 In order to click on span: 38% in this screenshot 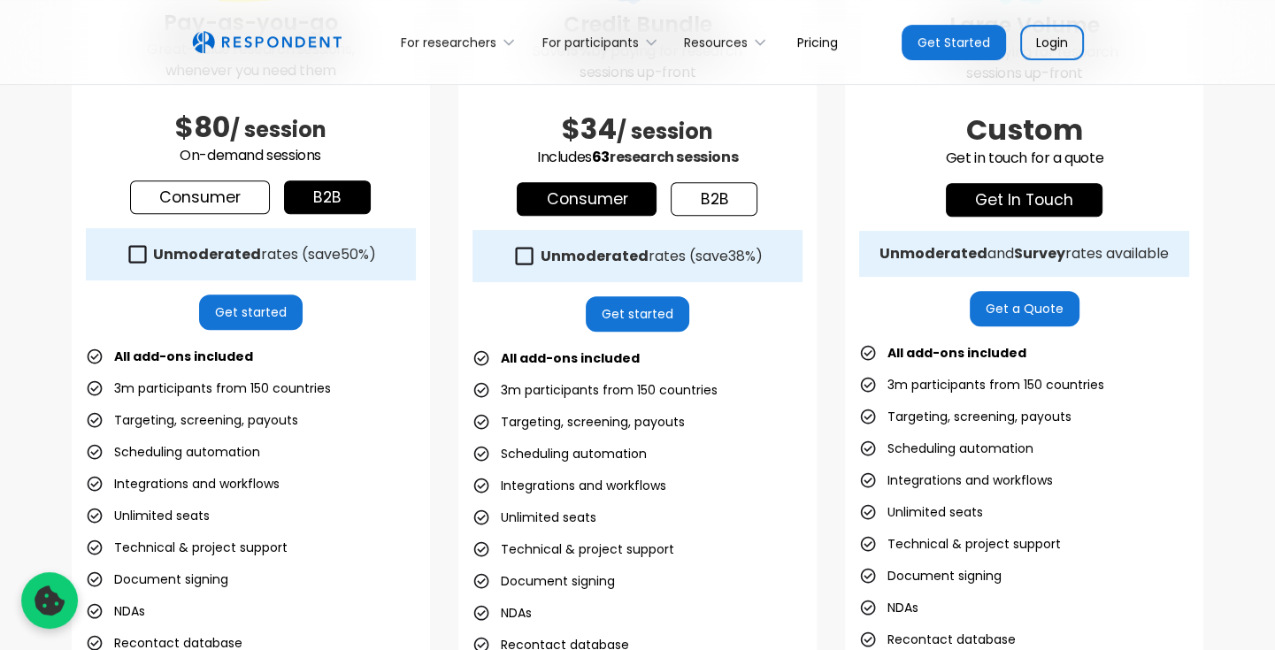, I will do `click(741, 256)`.